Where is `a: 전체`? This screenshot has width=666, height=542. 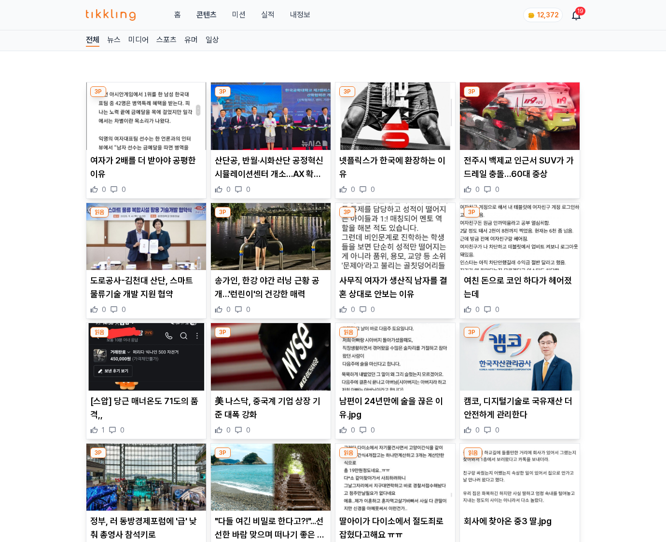
a: 전체 is located at coordinates (93, 41).